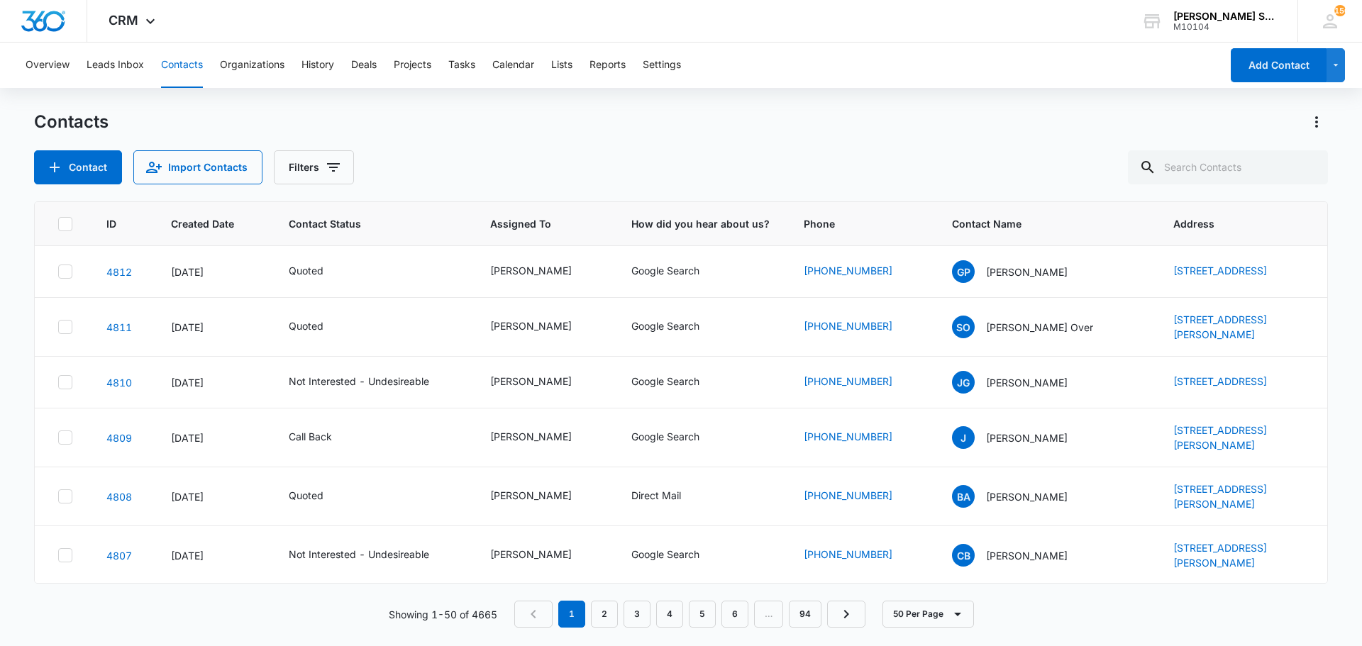 This screenshot has height=646, width=1362. What do you see at coordinates (544, 497) in the screenshot?
I see `div: Assigned To - Ted DiMayo - Select to Edit Field` at bounding box center [544, 497].